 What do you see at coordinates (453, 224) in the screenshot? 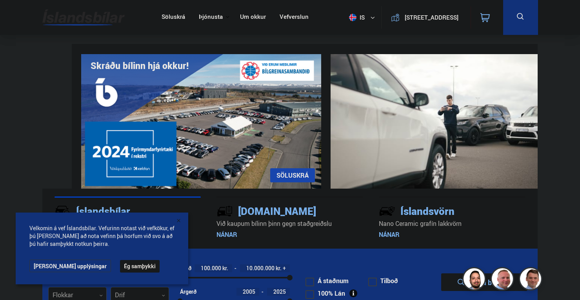
I see `p: Nano Ceramic grafín lakkvörn` at bounding box center [453, 224].